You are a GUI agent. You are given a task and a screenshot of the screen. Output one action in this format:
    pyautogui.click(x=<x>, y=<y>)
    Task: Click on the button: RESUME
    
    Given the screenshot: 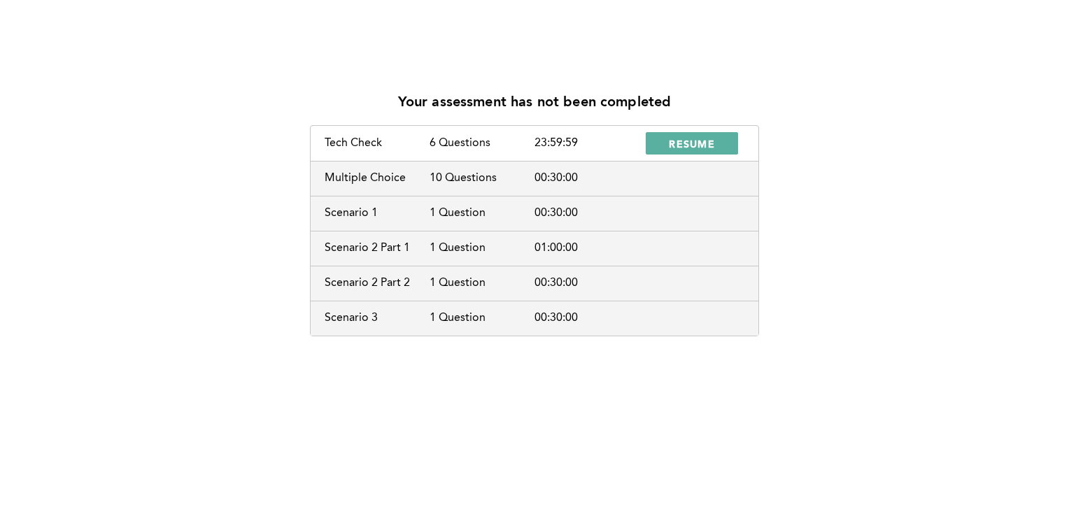 What is the action you would take?
    pyautogui.click(x=692, y=143)
    